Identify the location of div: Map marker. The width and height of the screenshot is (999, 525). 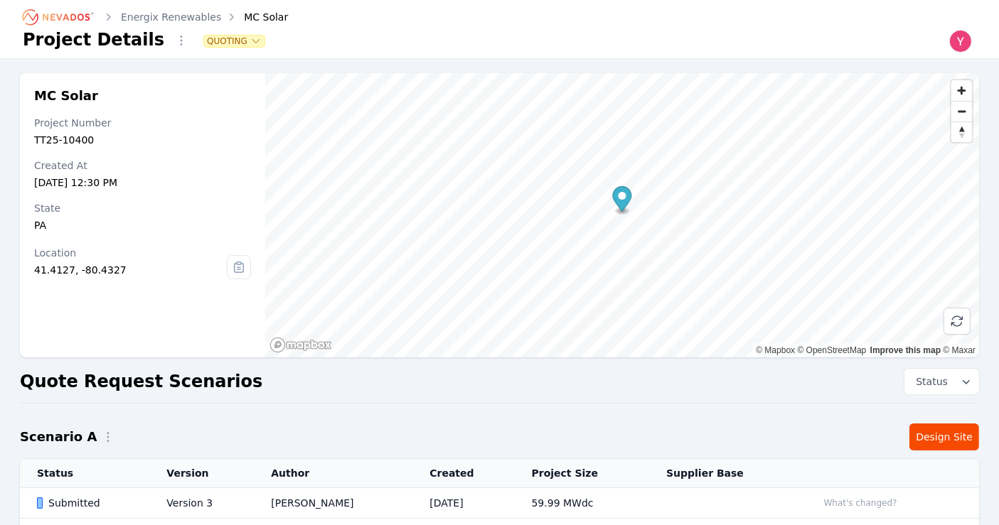
(621, 200).